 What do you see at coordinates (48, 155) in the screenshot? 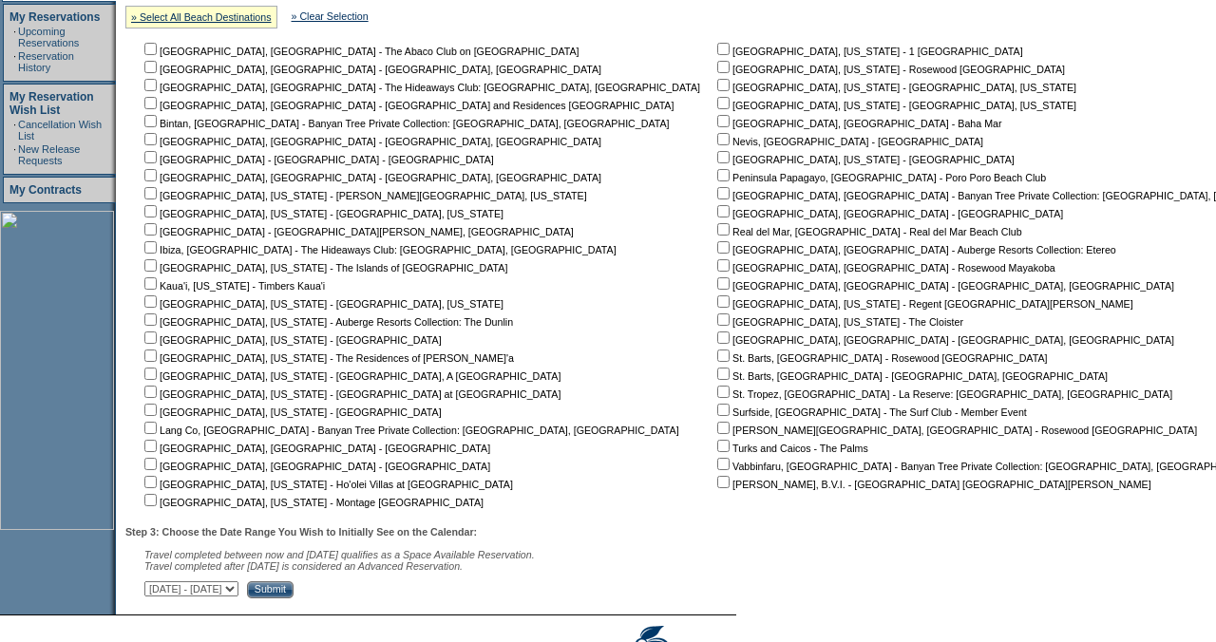
I see `a: New Release Requests` at bounding box center [48, 155].